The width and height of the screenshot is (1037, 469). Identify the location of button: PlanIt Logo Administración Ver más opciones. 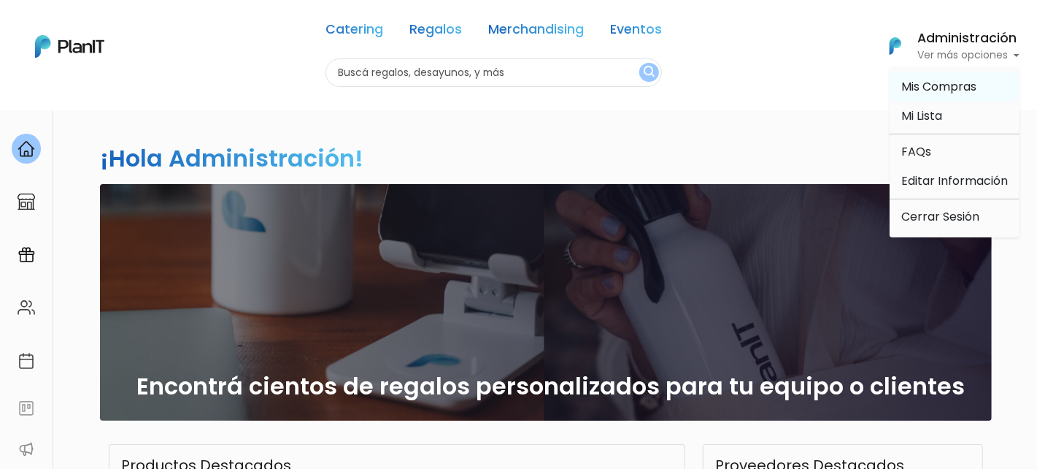
(945, 46).